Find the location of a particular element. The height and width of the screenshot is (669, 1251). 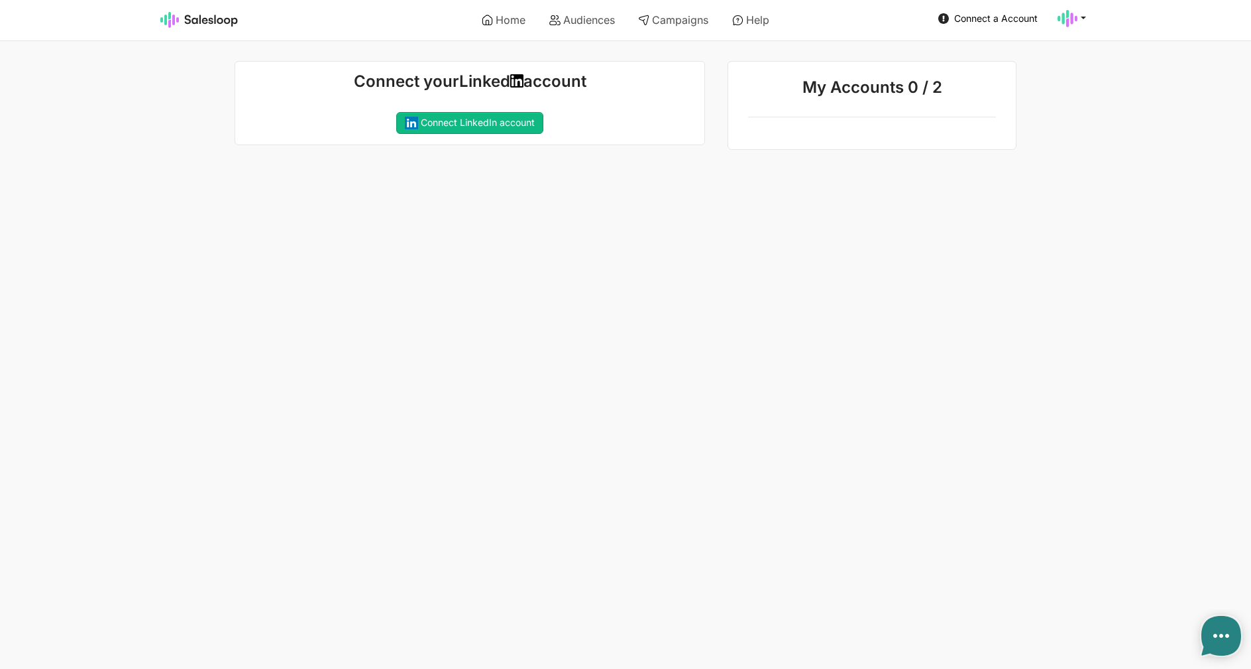

a: Connect a Account is located at coordinates (988, 18).